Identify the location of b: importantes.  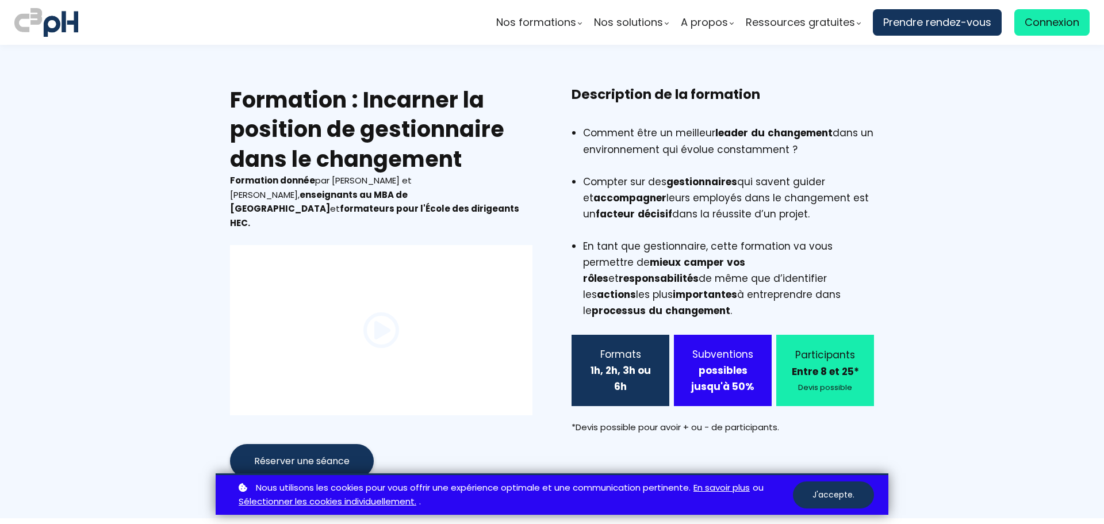
(705, 294).